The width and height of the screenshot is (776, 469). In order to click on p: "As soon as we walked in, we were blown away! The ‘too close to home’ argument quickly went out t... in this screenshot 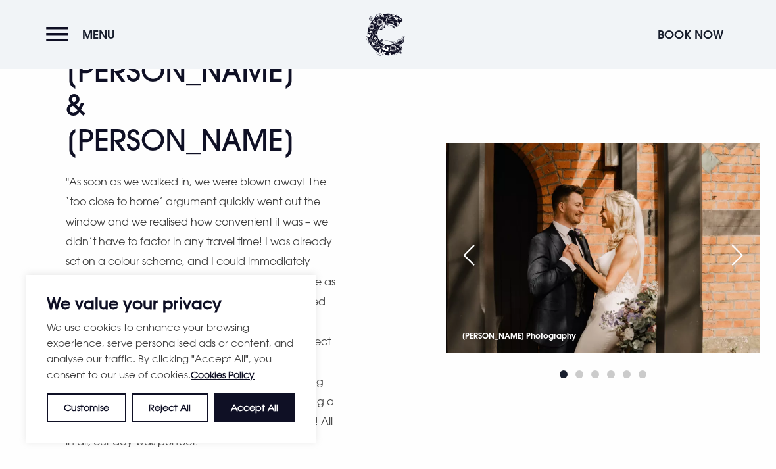, I will do `click(201, 311)`.